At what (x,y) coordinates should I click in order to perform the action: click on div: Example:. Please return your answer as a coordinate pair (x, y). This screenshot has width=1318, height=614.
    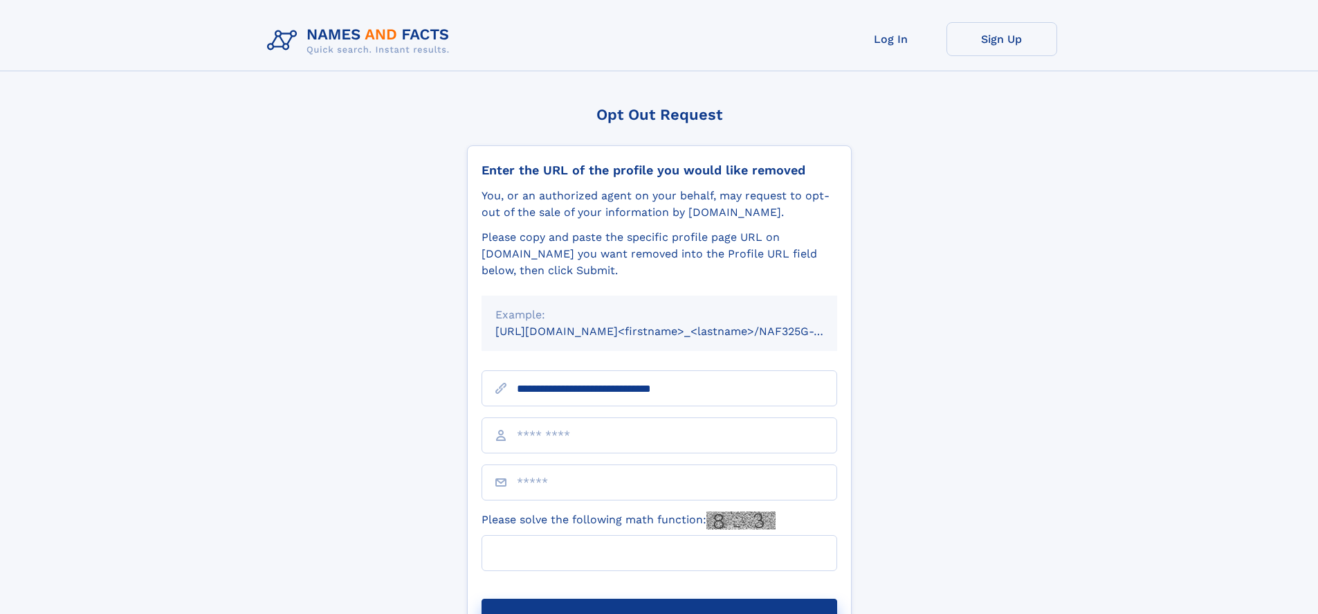
    Looking at the image, I should click on (659, 315).